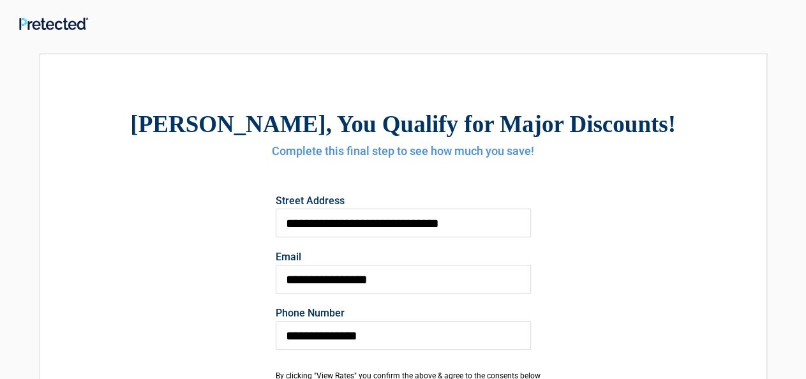 This screenshot has height=379, width=806. Describe the element at coordinates (403, 124) in the screenshot. I see `h2: , You Qualify for Major Discounts!` at that location.